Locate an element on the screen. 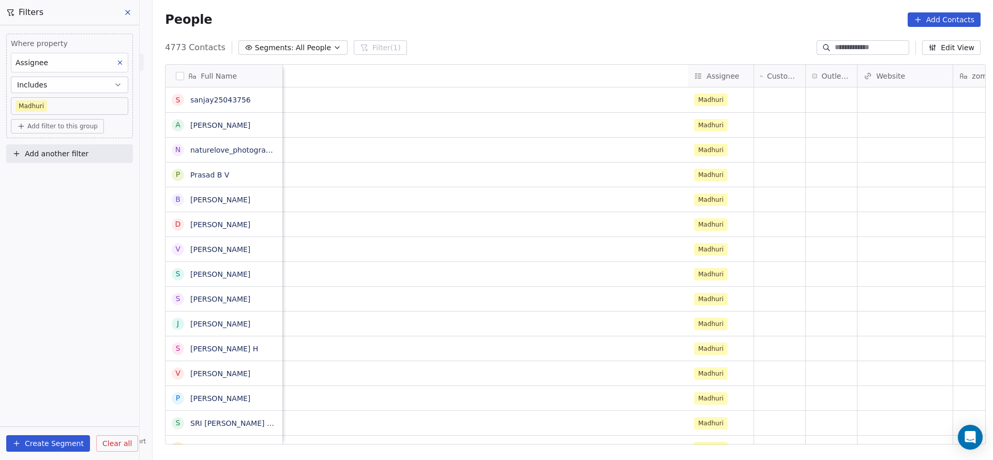  div: s is located at coordinates (178, 100).